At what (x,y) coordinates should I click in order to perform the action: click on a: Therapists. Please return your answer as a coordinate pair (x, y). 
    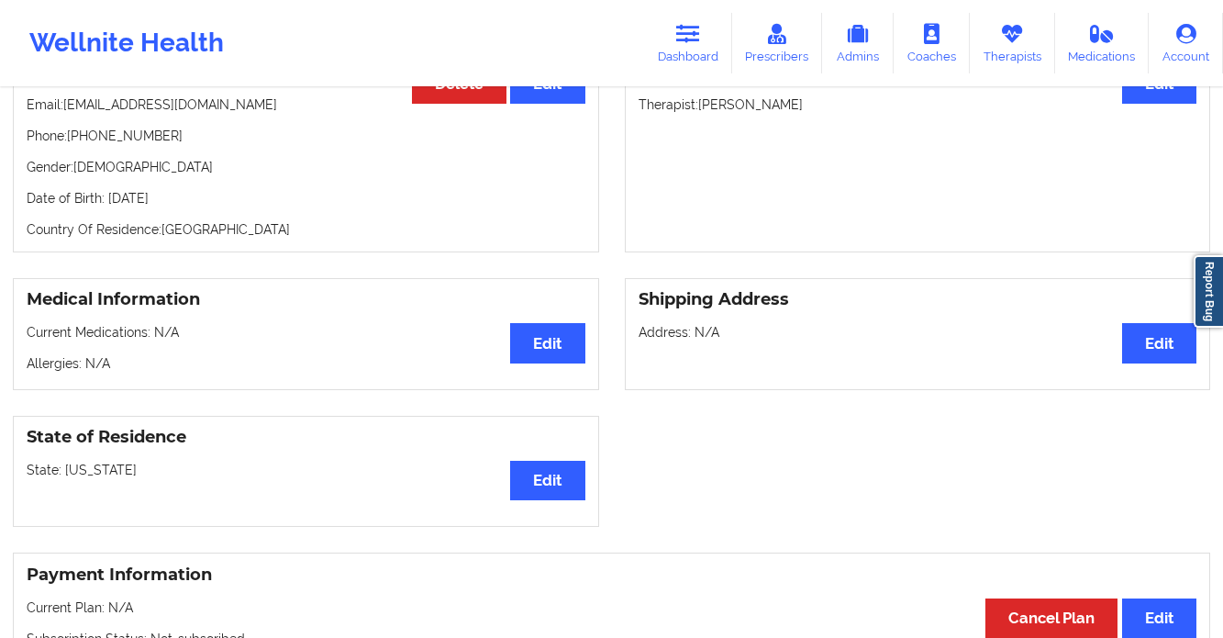
    Looking at the image, I should click on (1012, 43).